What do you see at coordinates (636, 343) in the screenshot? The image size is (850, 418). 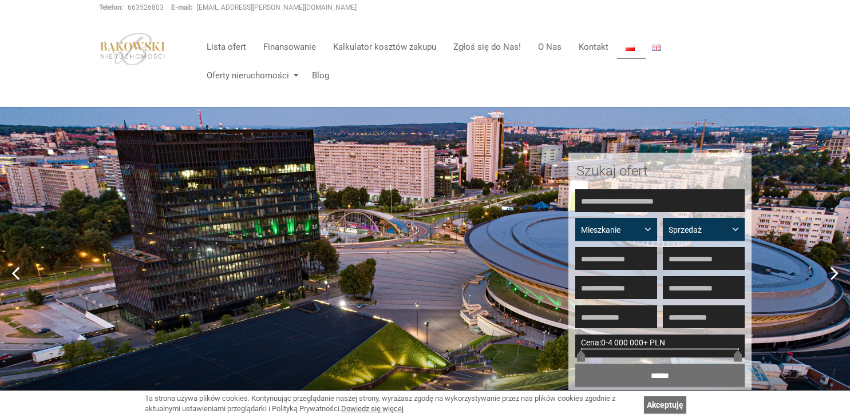 I see `span: 4 000 000+ PLN` at bounding box center [636, 343].